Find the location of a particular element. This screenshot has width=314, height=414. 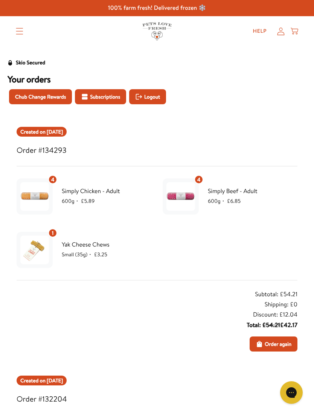

div: 4 units of item: Simply Chicken - Adult is located at coordinates (53, 180).